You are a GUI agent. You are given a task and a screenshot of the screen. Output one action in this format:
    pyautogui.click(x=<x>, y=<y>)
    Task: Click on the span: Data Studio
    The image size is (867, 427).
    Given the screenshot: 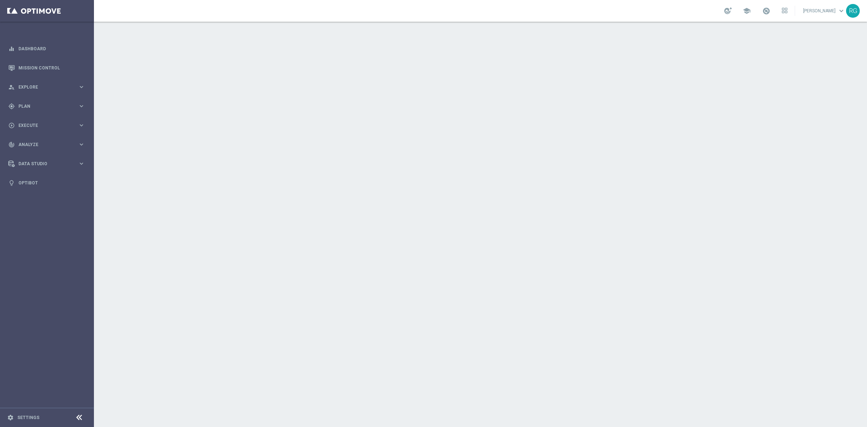 What is the action you would take?
    pyautogui.click(x=48, y=164)
    